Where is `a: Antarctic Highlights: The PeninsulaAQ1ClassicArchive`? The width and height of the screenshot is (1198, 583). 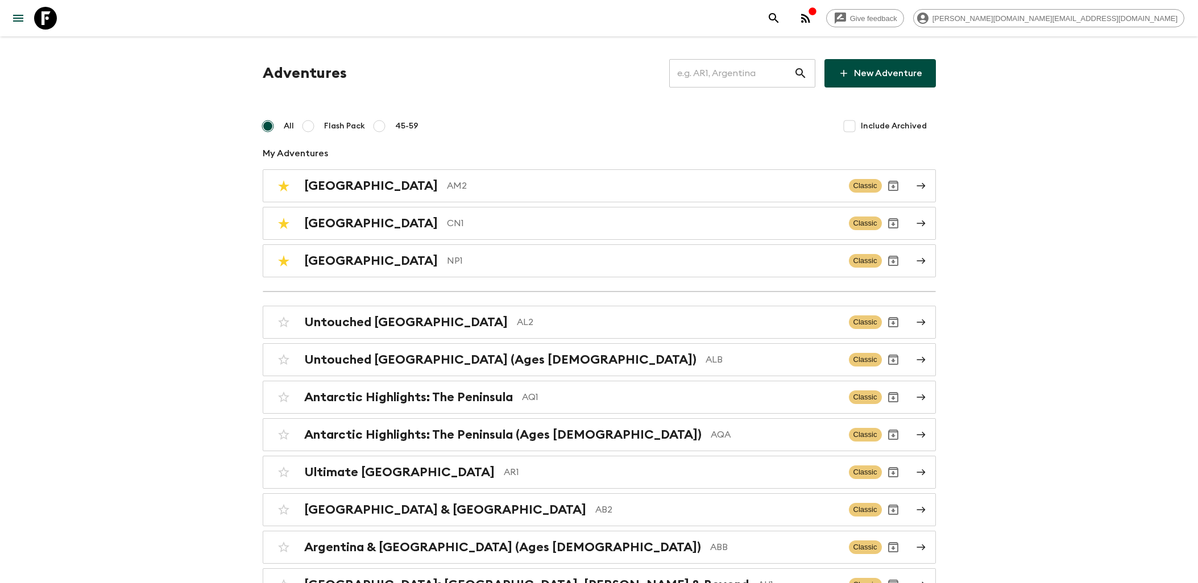 a: Antarctic Highlights: The PeninsulaAQ1ClassicArchive is located at coordinates (599, 397).